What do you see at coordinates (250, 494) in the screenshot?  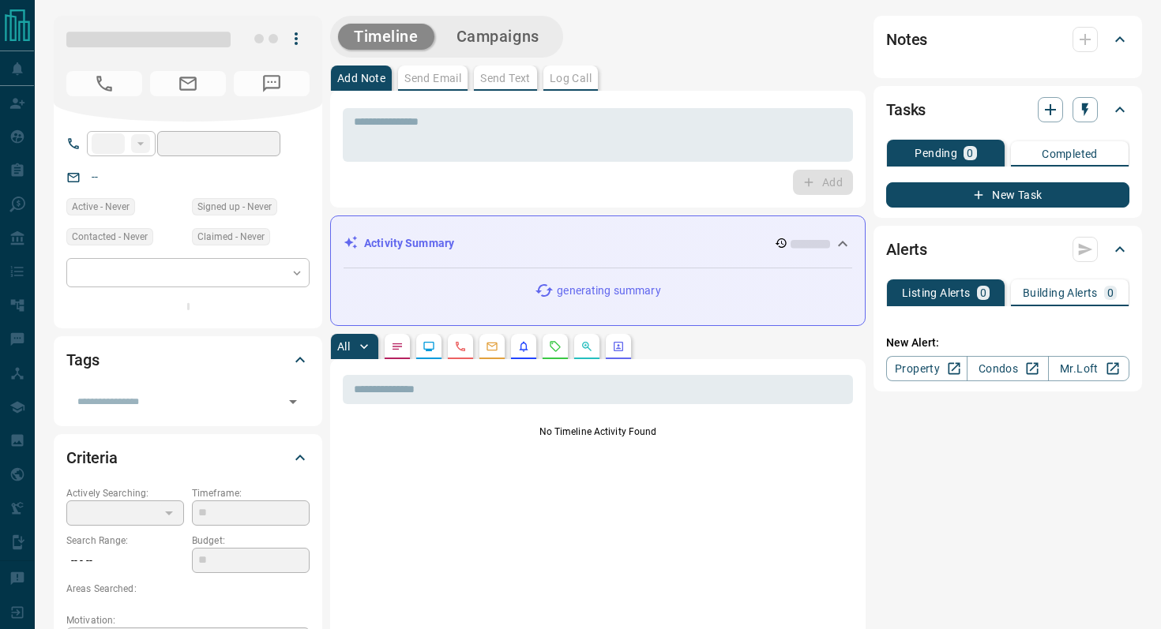 I see `p: Timeframe:` at bounding box center [250, 494].